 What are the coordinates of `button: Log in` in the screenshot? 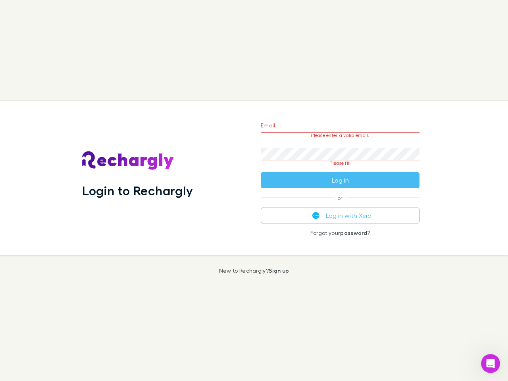 It's located at (340, 180).